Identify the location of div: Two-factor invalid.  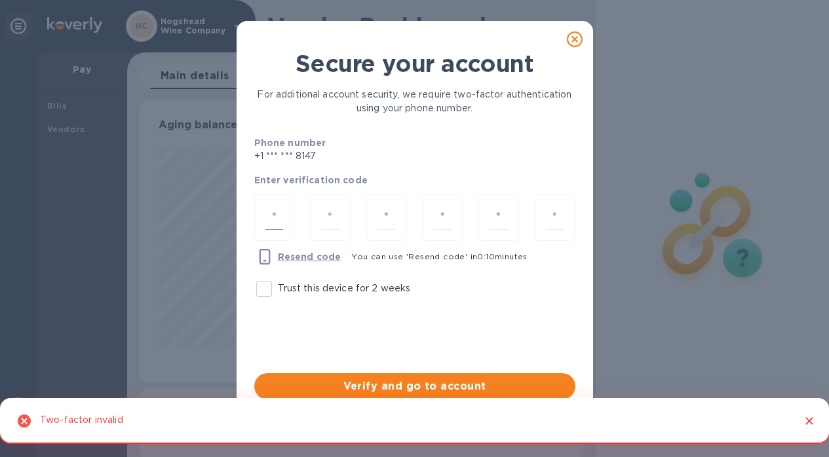
(81, 421).